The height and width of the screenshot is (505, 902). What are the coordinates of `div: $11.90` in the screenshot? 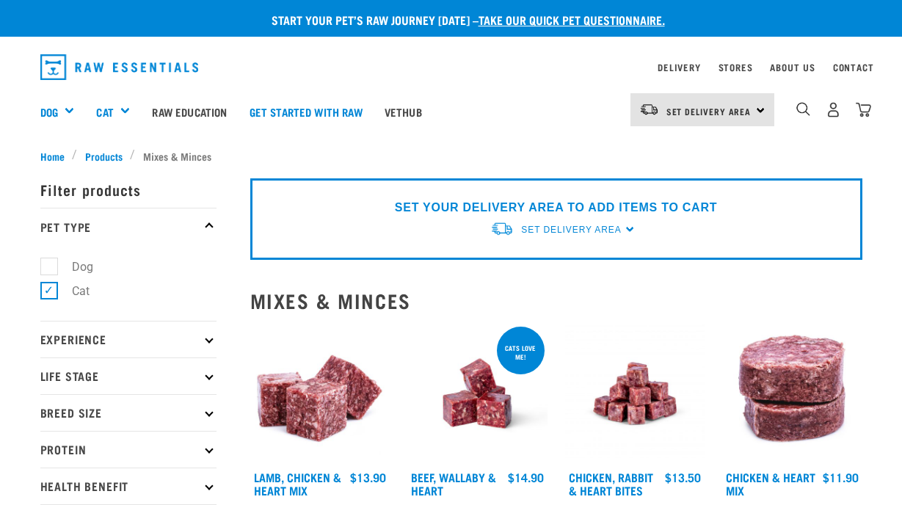 It's located at (840, 477).